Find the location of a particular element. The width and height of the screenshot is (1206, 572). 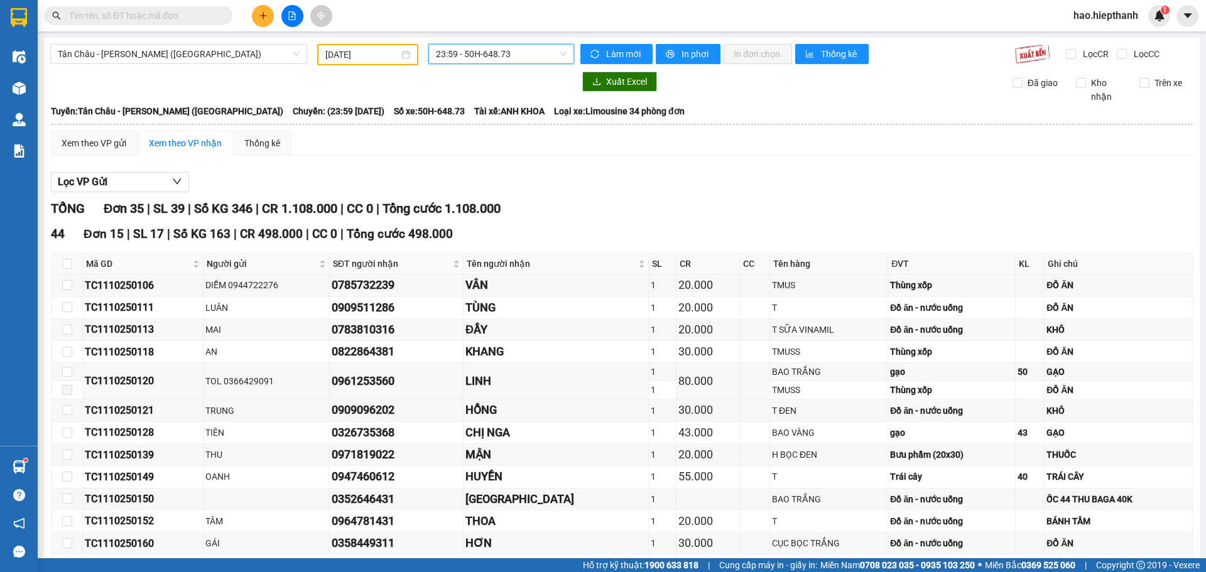

td: 0326735368 is located at coordinates (396, 433).